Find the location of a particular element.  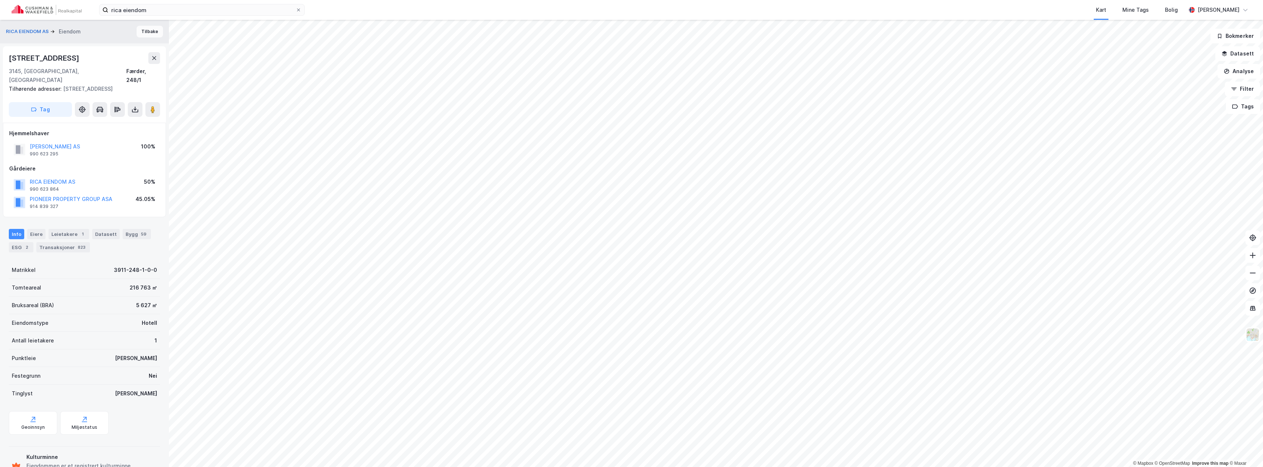

div: Leietakere is located at coordinates (69, 234).